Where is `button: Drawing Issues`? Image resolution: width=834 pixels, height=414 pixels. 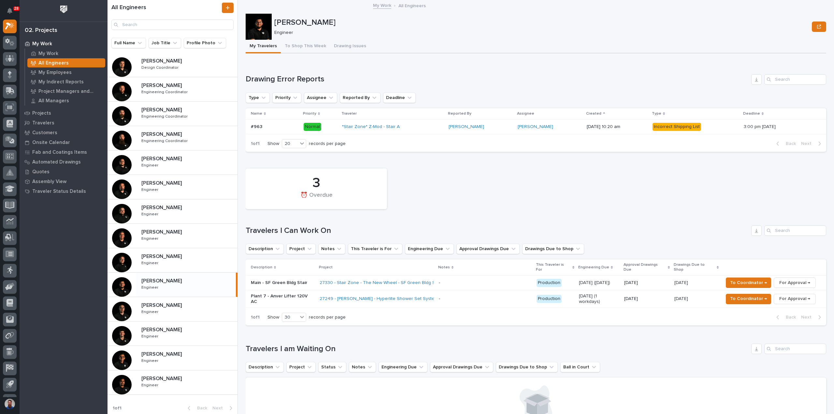 button: Drawing Issues is located at coordinates (350, 47).